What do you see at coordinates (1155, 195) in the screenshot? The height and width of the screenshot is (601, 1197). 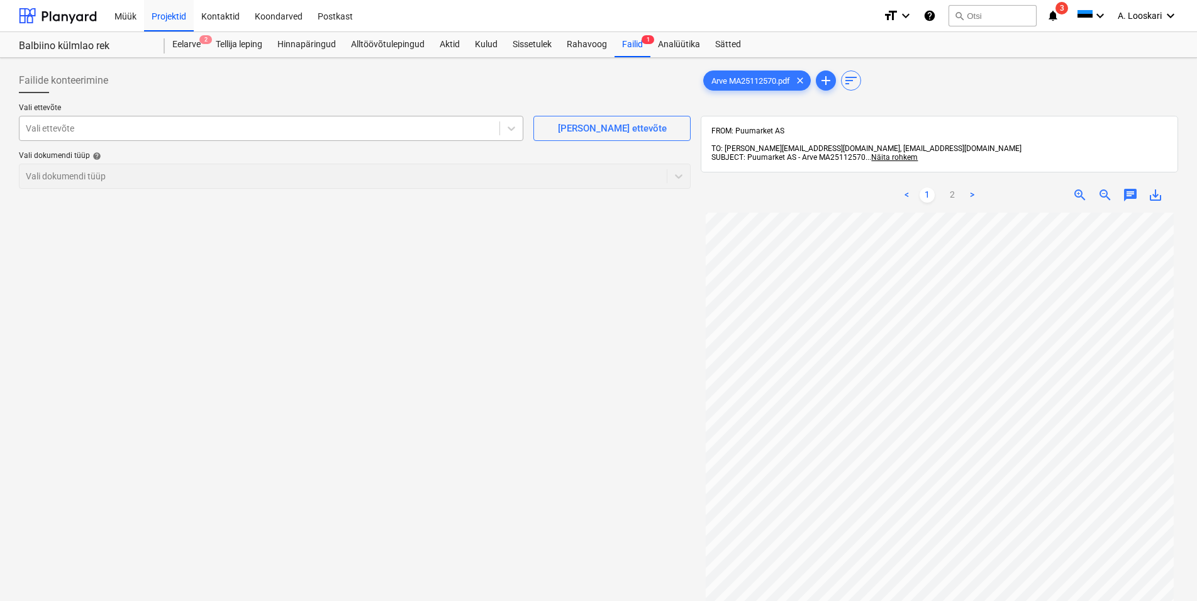 I see `span: save_alt` at bounding box center [1155, 195].